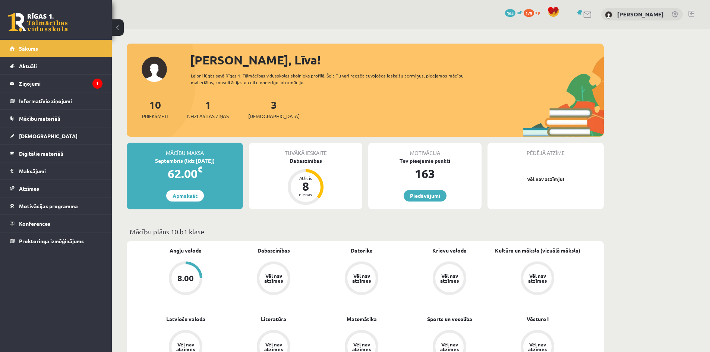  I want to click on a: 1Neizlasītās ziņas, so click(208, 109).